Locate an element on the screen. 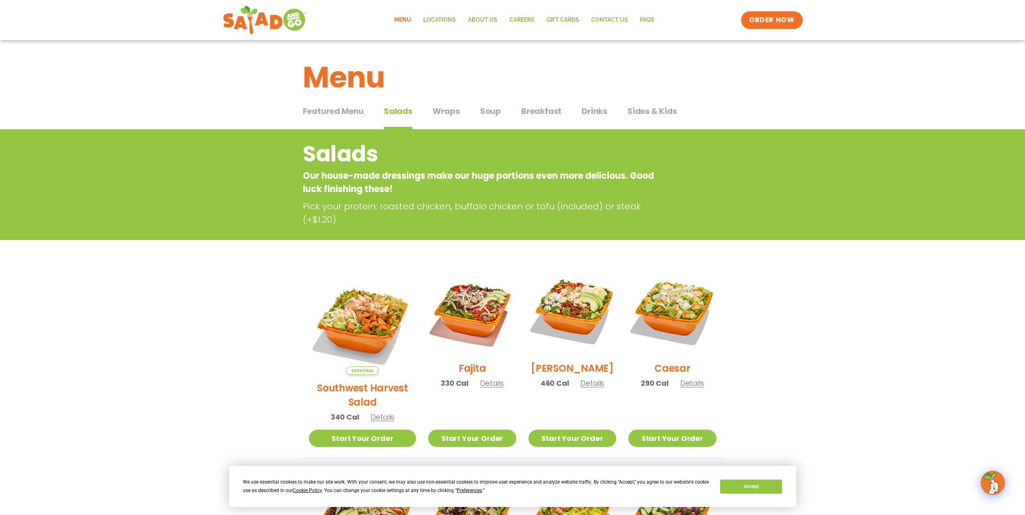 The width and height of the screenshot is (1025, 515). img: wpChatIcon is located at coordinates (993, 483).